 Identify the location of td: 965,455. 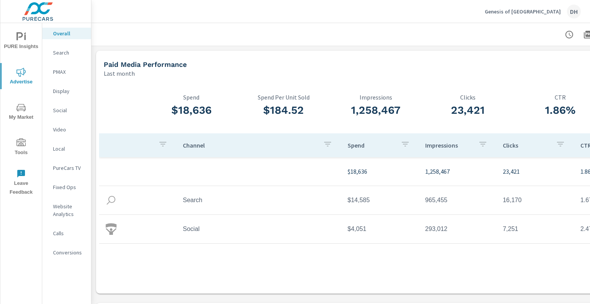
(458, 200).